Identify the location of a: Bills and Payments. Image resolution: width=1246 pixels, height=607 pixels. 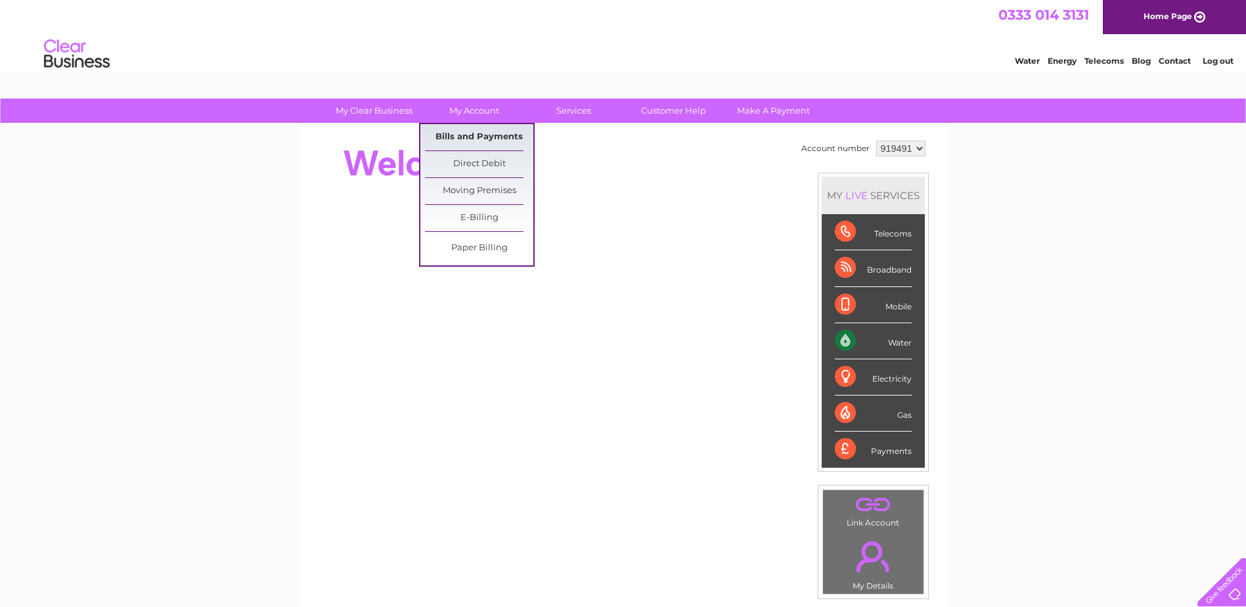
(479, 137).